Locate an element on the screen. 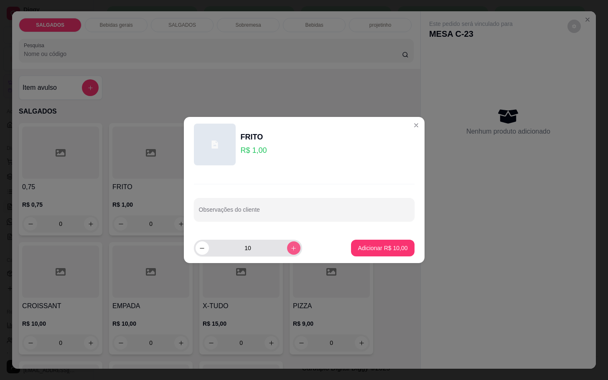  div: FRITO is located at coordinates (254, 137).